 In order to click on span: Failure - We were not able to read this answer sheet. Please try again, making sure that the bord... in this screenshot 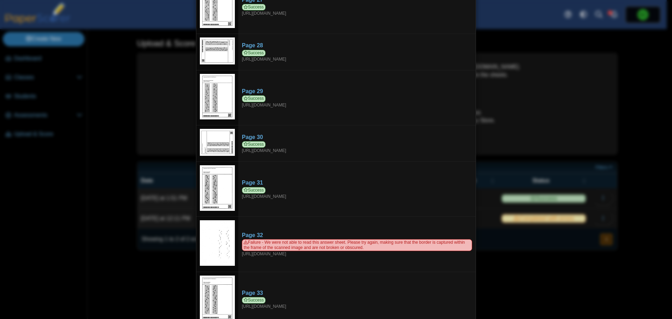, I will do `click(357, 245)`.